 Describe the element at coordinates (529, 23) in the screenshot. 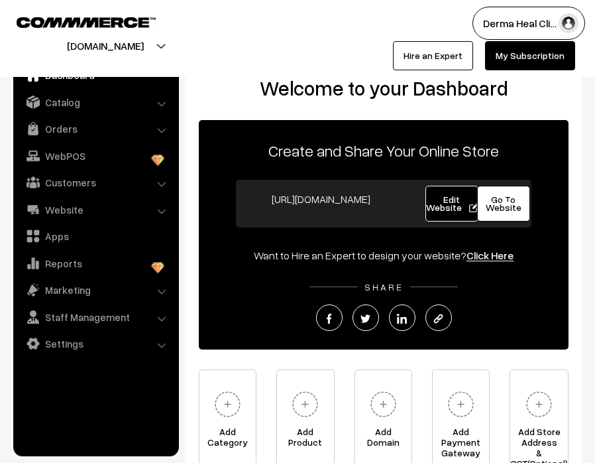

I see `button: Derma Heal Cli…` at that location.